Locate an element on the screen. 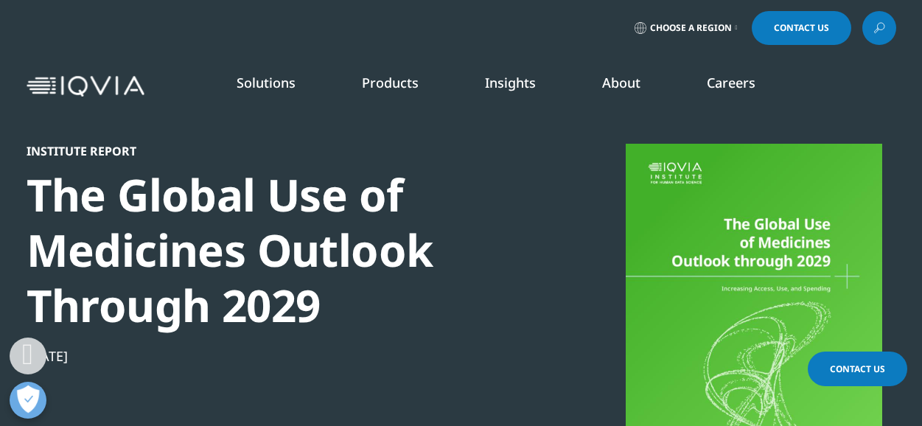 The width and height of the screenshot is (922, 426). div: The Global Use of Medicines Outlook Through 2029 is located at coordinates (279, 250).